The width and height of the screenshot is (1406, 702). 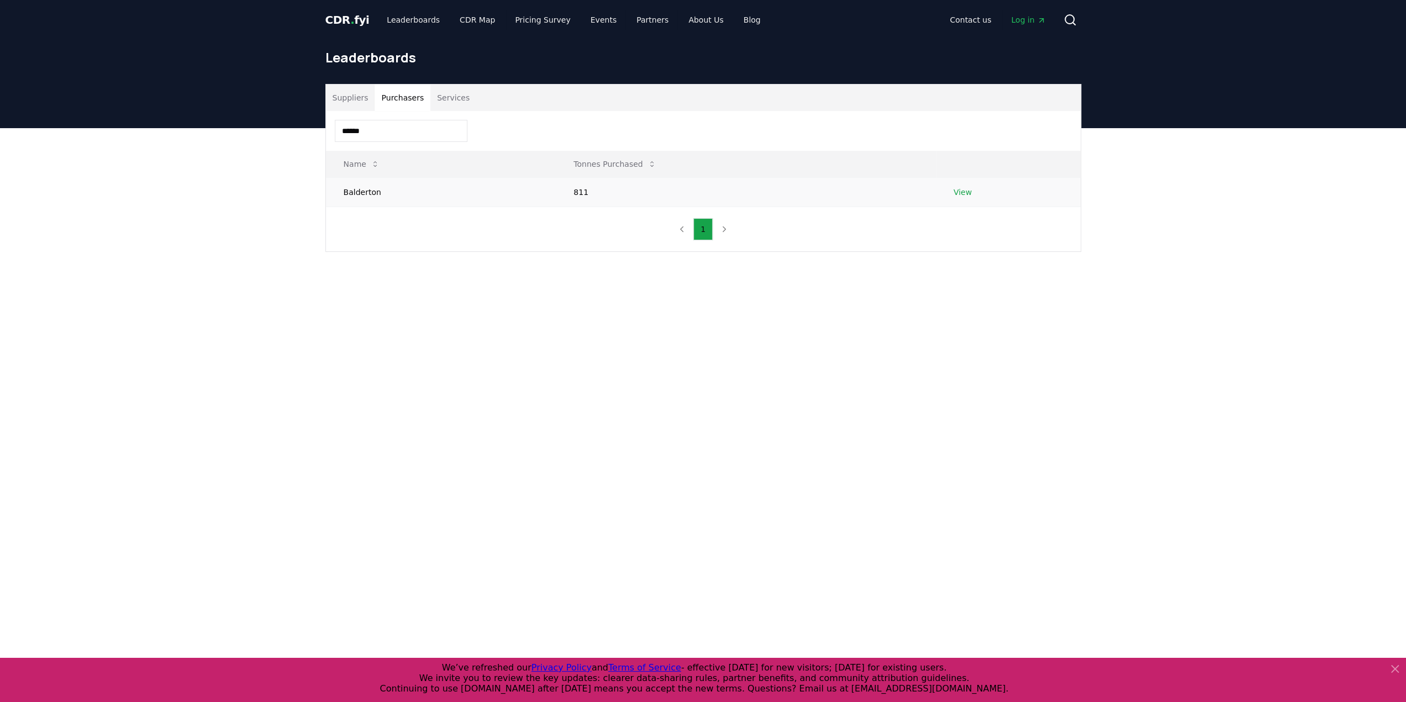 What do you see at coordinates (413, 20) in the screenshot?
I see `a: Leaderboards` at bounding box center [413, 20].